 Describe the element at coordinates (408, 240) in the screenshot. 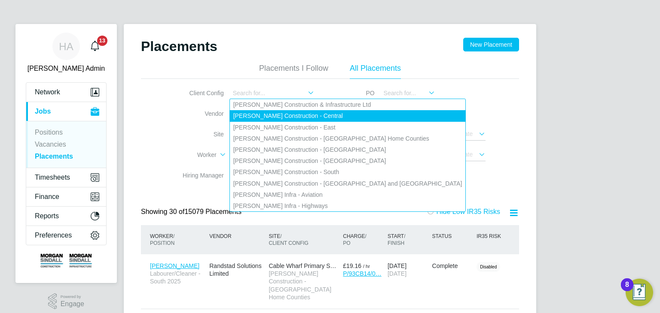

I see `div: Start` at that location.